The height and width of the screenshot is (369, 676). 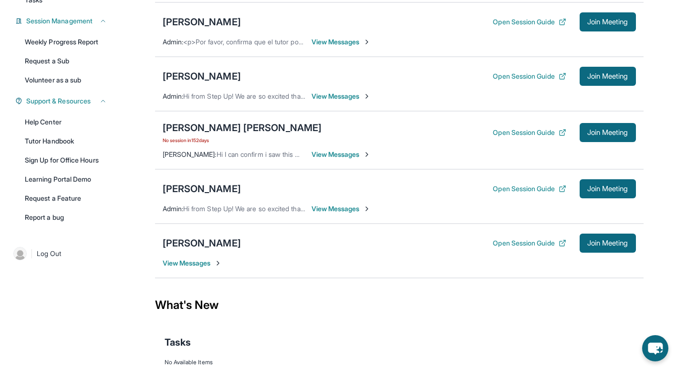 I want to click on button: chat-button, so click(x=655, y=348).